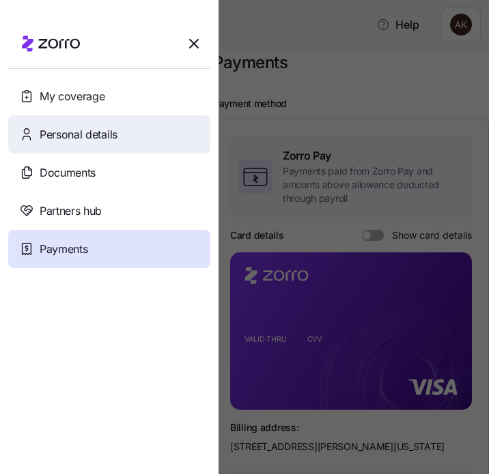 The width and height of the screenshot is (489, 474). Describe the element at coordinates (109, 249) in the screenshot. I see `a: Payments` at that location.